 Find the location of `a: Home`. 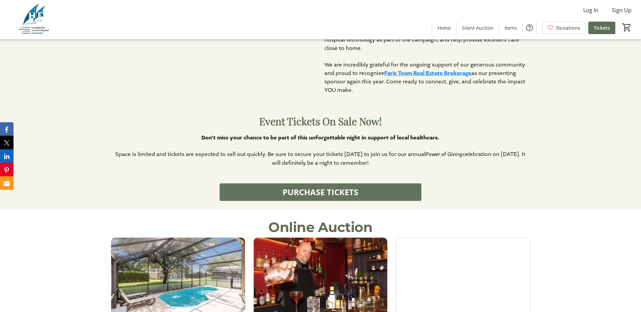

a: Home is located at coordinates (444, 28).